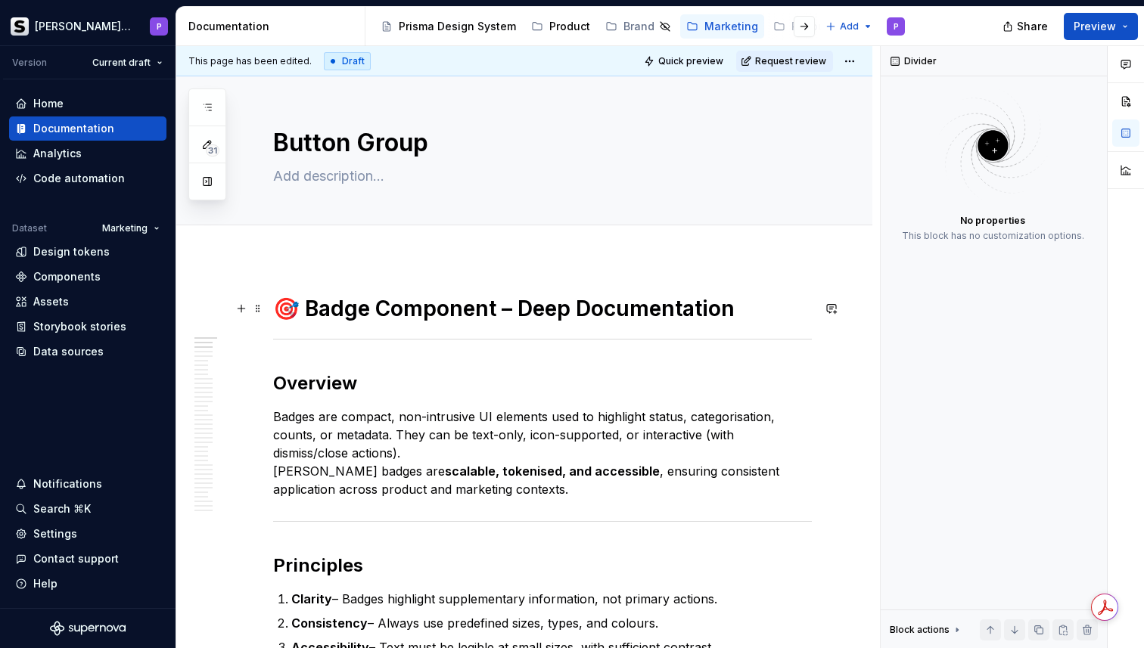 This screenshot has height=648, width=1144. What do you see at coordinates (539, 143) in the screenshot?
I see `textarea: Button Group` at bounding box center [539, 143].